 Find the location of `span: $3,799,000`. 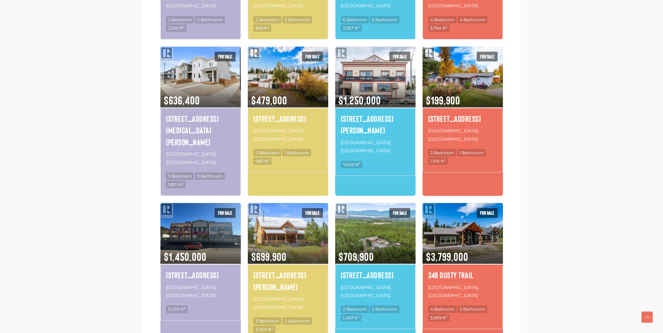

span: $3,799,000 is located at coordinates (462, 253).